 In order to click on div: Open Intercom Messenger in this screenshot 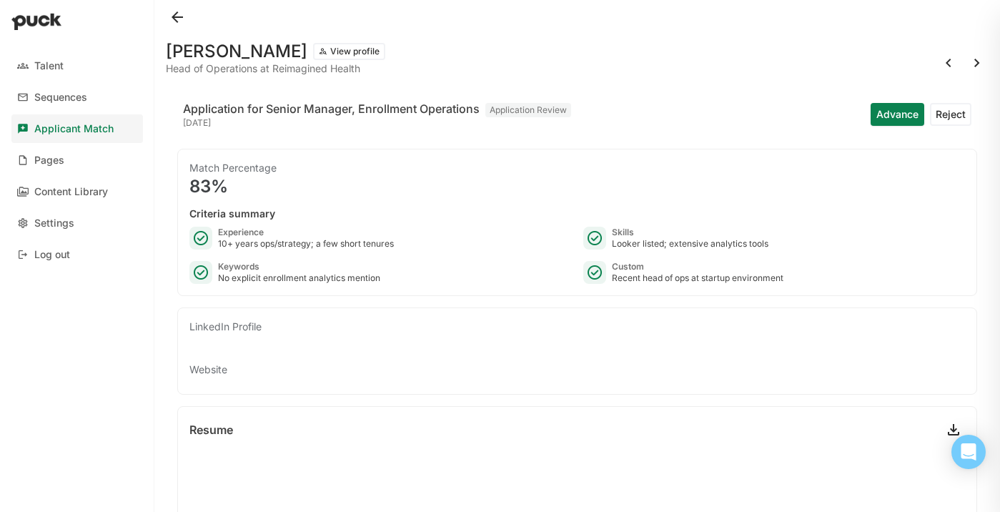, I will do `click(968, 452)`.